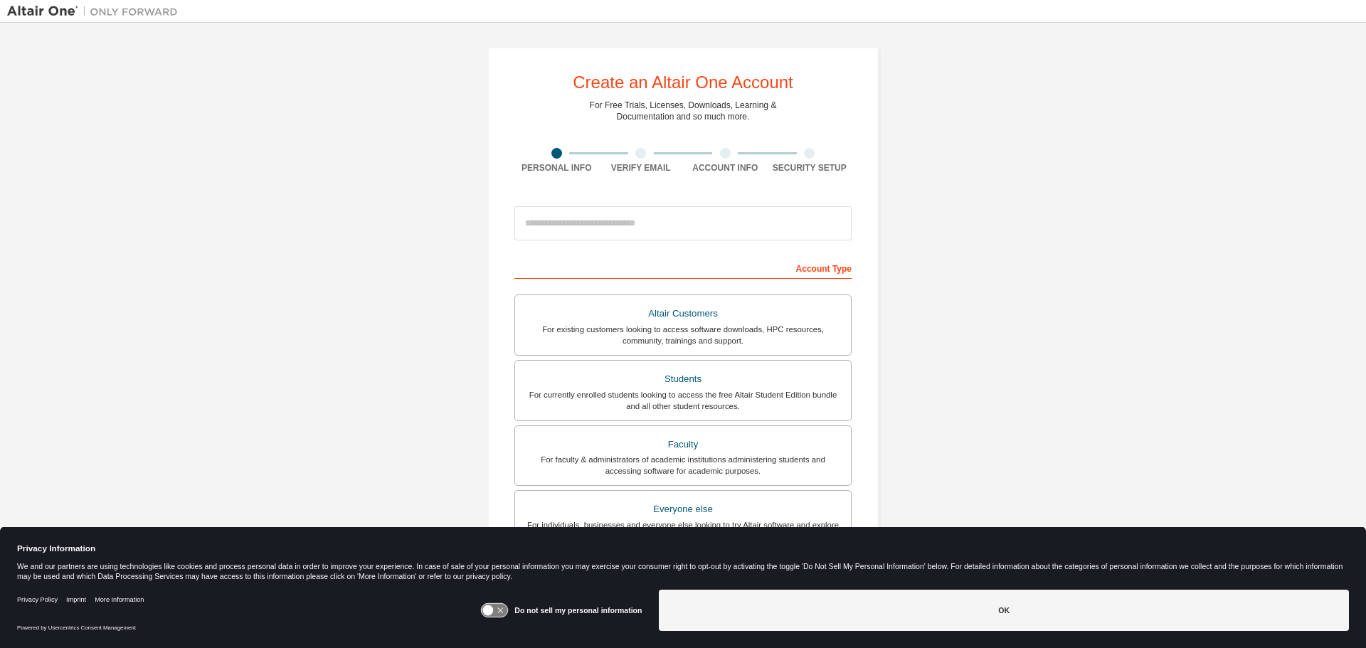 This screenshot has width=1366, height=648. What do you see at coordinates (683, 379) in the screenshot?
I see `div: Students` at bounding box center [683, 379].